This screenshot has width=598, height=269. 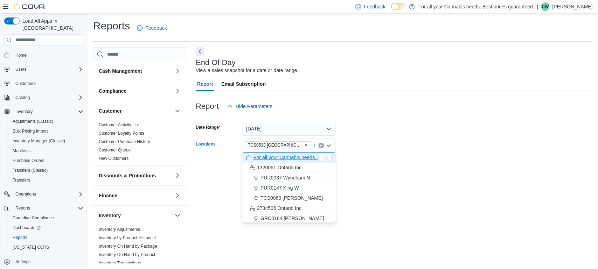 What do you see at coordinates (120, 263) in the screenshot?
I see `span: Inventory Transactions` at bounding box center [120, 263].